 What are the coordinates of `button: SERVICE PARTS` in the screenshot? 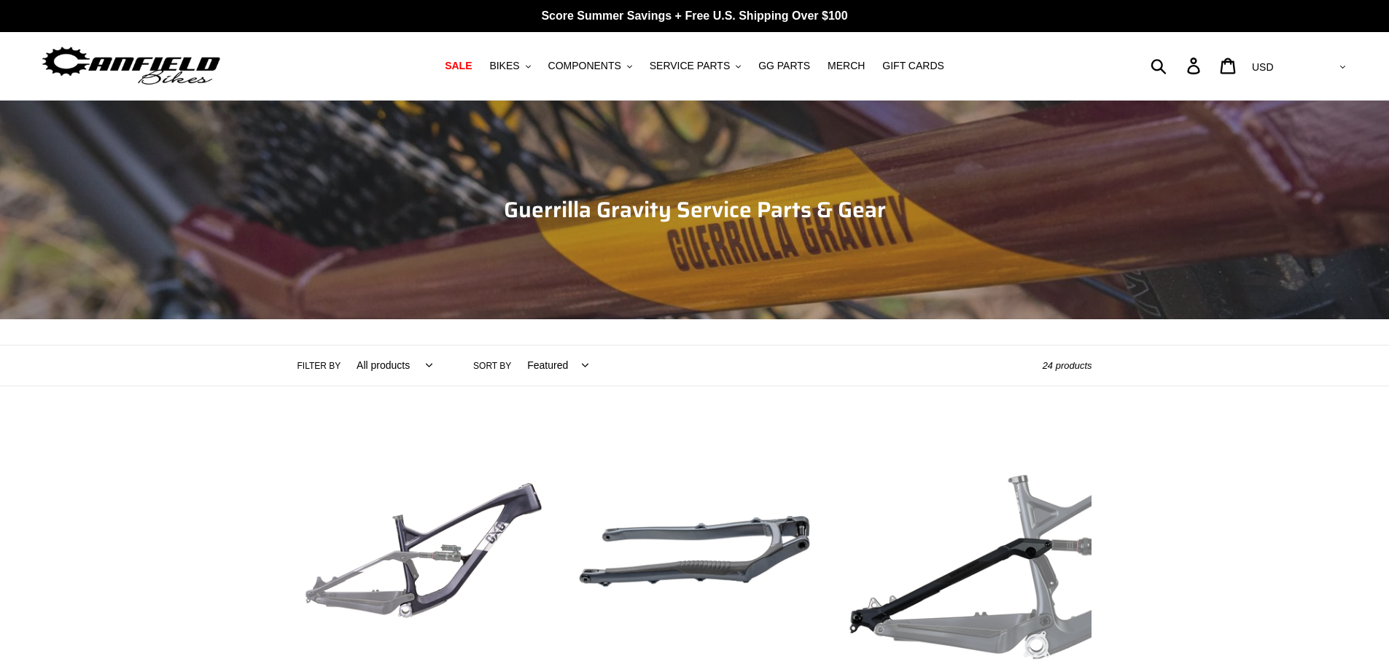 It's located at (695, 66).